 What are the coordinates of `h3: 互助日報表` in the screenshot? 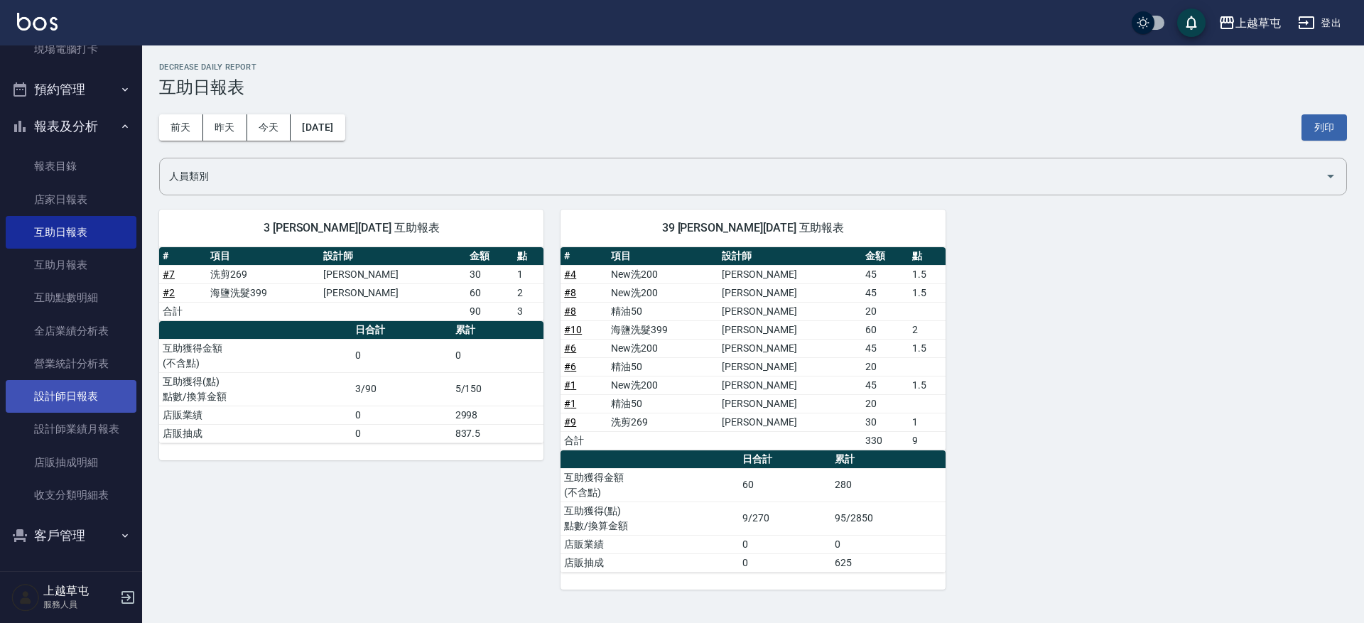 It's located at (753, 87).